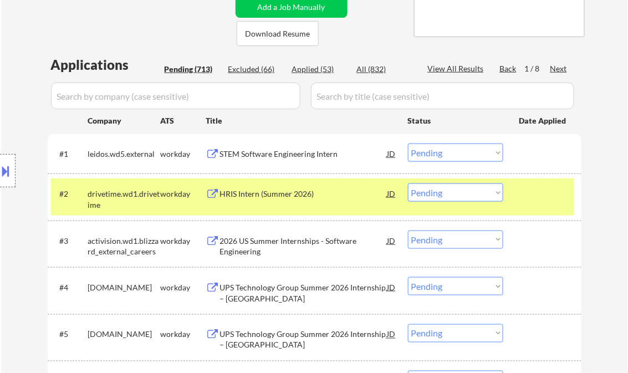  What do you see at coordinates (69, 335) in the screenshot?
I see `div: #5` at bounding box center [69, 335].